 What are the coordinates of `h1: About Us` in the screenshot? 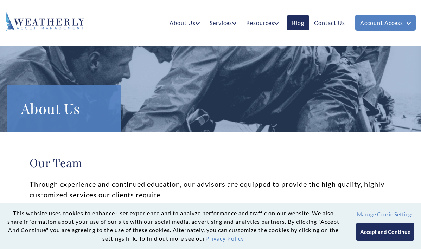 It's located at (64, 109).